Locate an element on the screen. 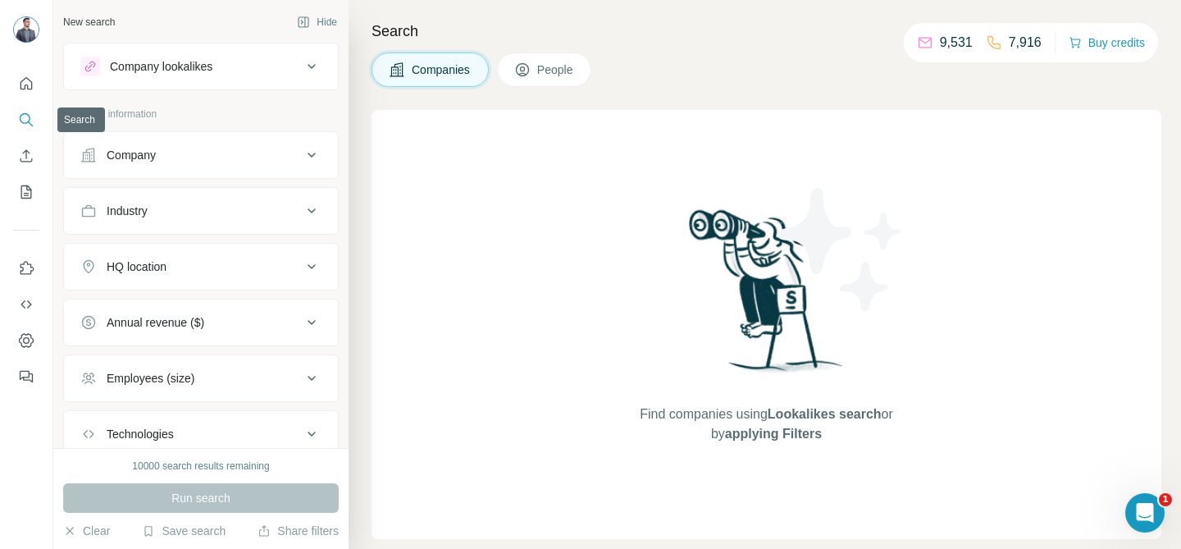 Image resolution: width=1181 pixels, height=549 pixels. span: Find companies using or by is located at coordinates (766, 424).